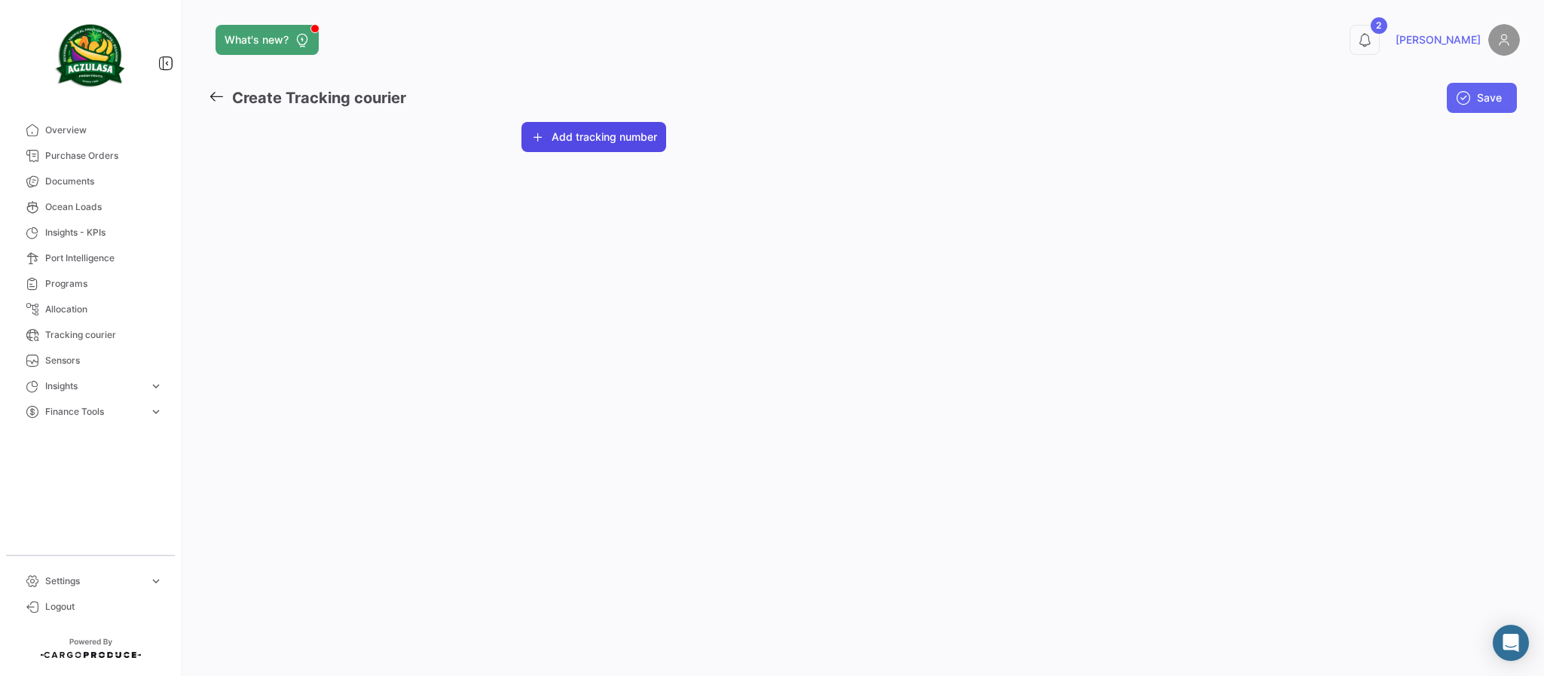  Describe the element at coordinates (104, 284) in the screenshot. I see `span: Programs` at that location.